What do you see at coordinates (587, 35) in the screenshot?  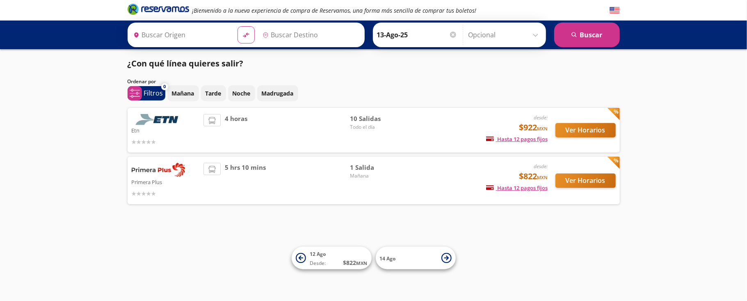 I see `button: Buscar` at bounding box center [587, 35].